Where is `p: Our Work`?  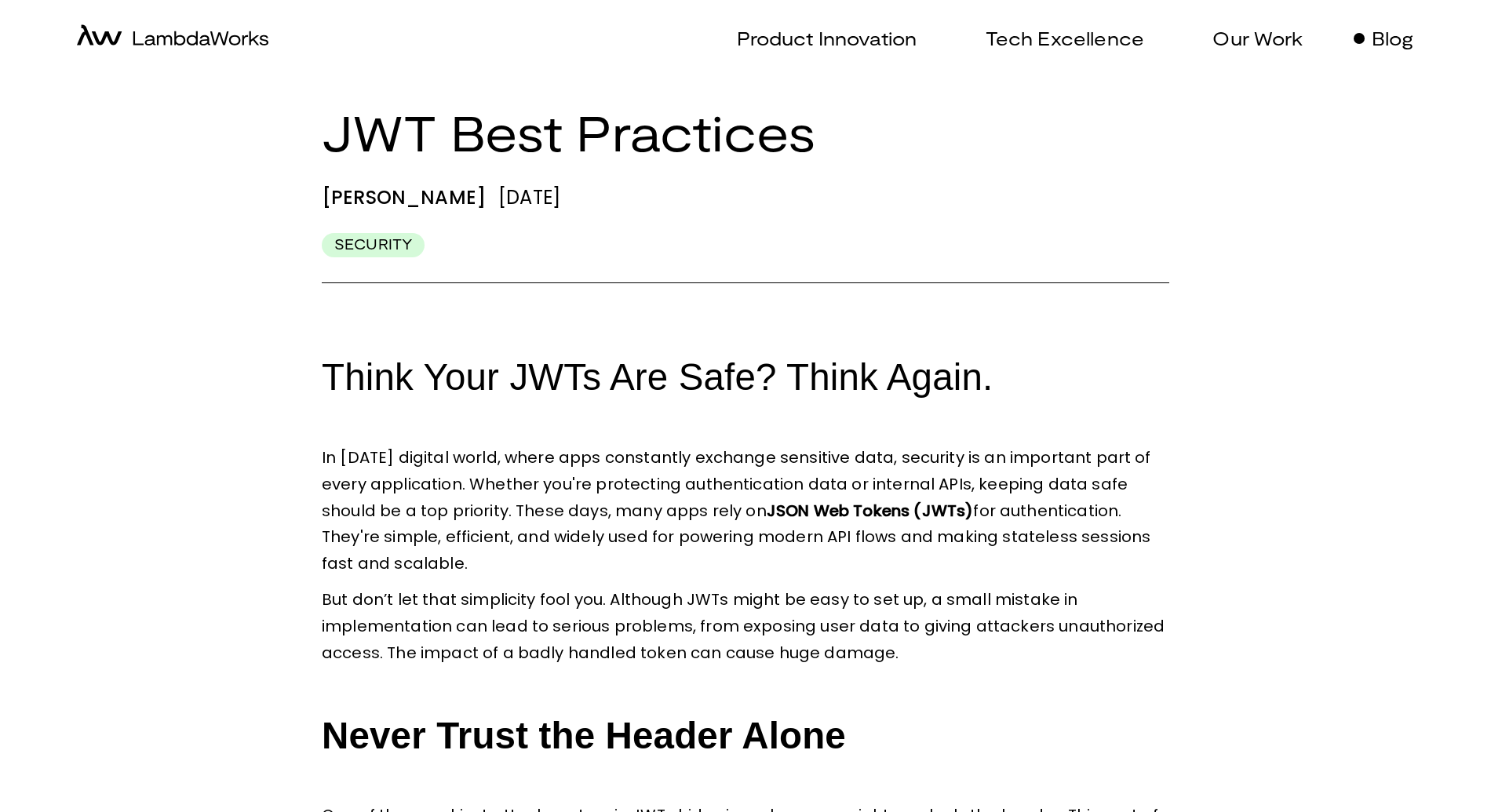 p: Our Work is located at coordinates (1258, 37).